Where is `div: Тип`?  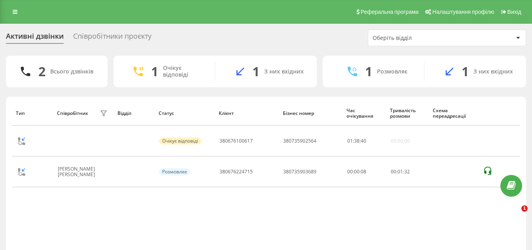
div: Тип is located at coordinates (32, 113).